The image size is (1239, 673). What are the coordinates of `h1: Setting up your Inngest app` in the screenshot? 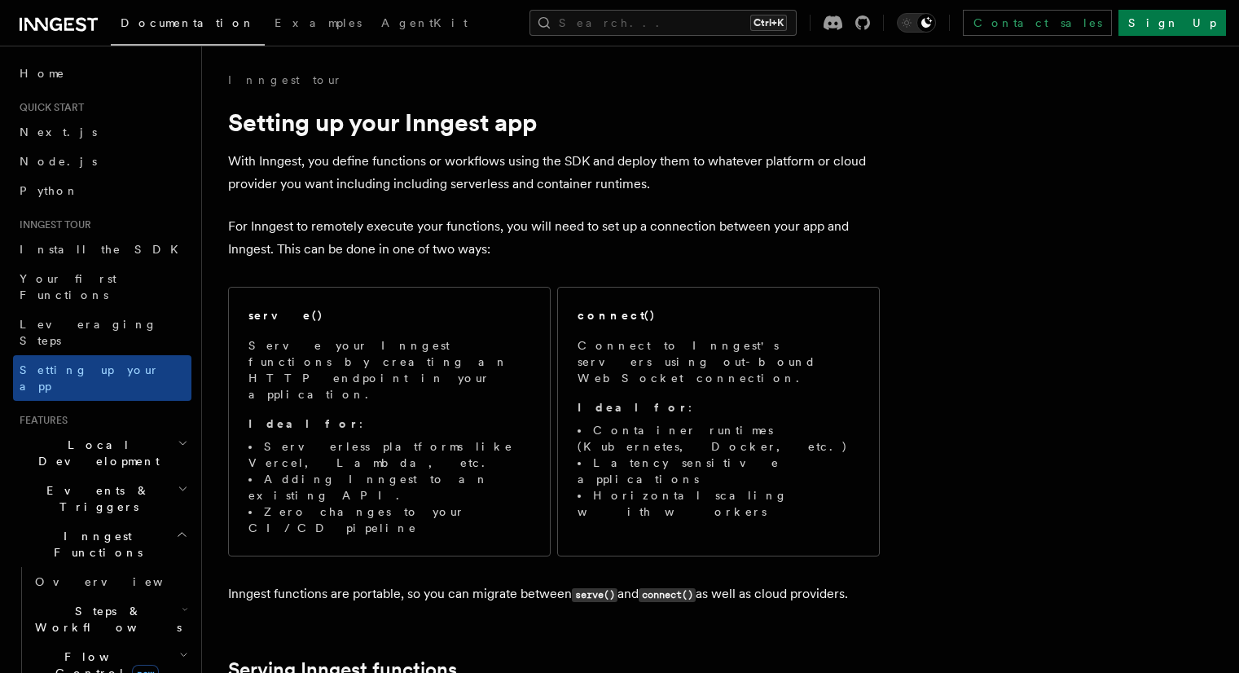 It's located at (554, 122).